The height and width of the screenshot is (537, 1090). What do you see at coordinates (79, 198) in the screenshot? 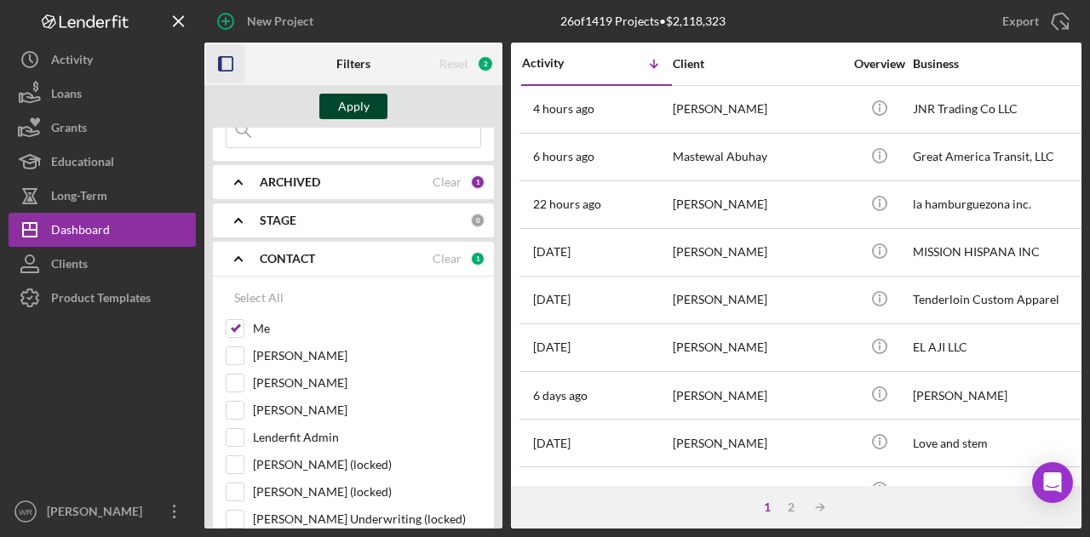
I see `div: Long-Term` at bounding box center [79, 198].